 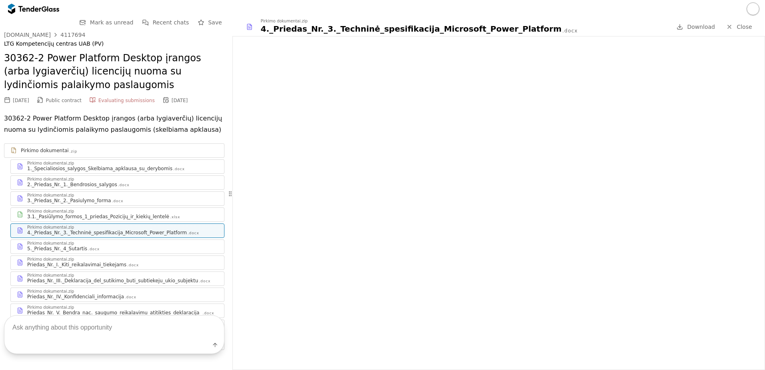 I want to click on a: Pirkimo dokumentai.zip, so click(x=114, y=150).